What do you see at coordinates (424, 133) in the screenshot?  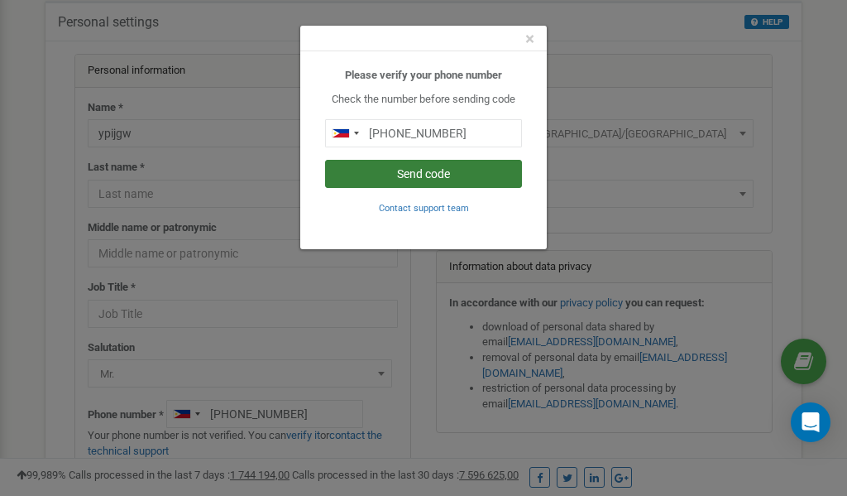 I see `input: 0905 123 4567` at bounding box center [424, 133].